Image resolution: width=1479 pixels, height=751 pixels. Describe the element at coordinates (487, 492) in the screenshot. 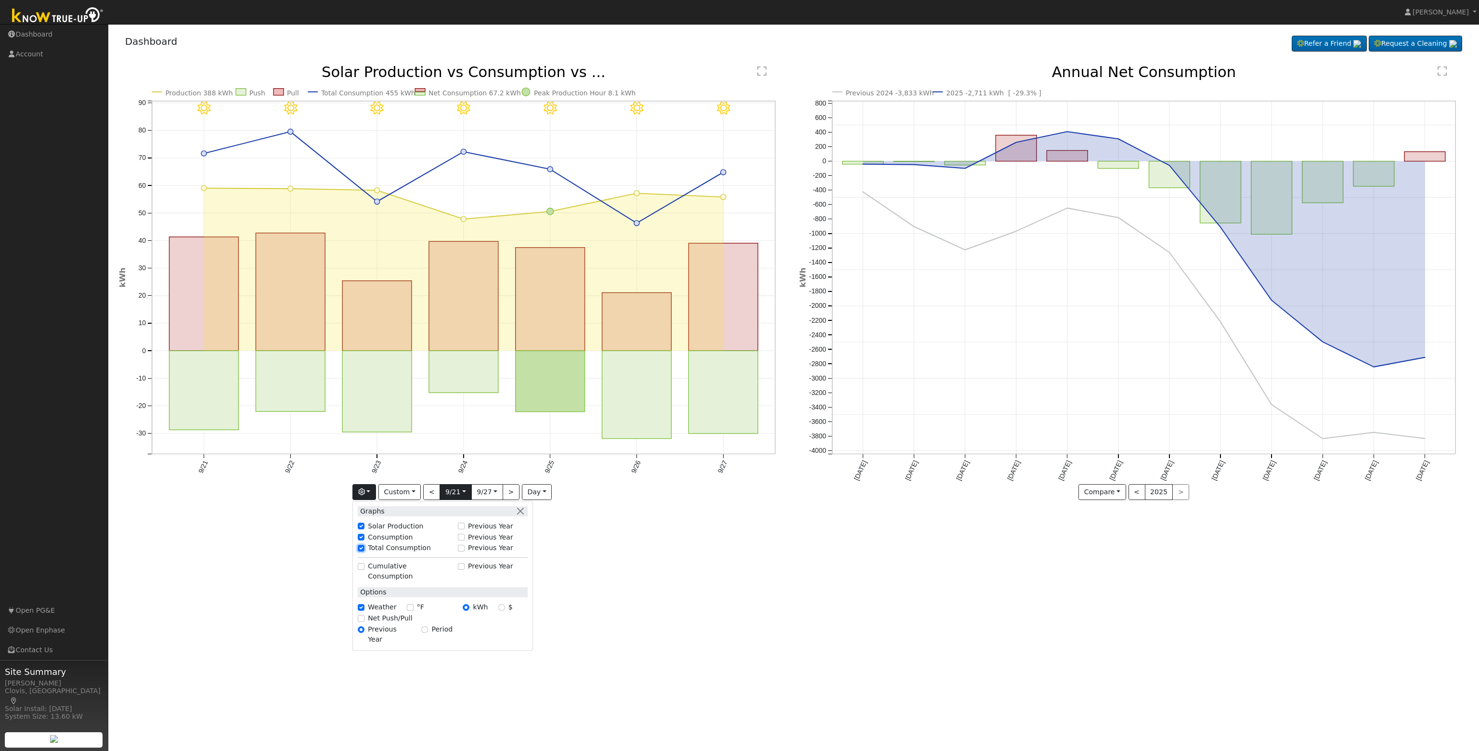

I see `button: 9/27` at that location.